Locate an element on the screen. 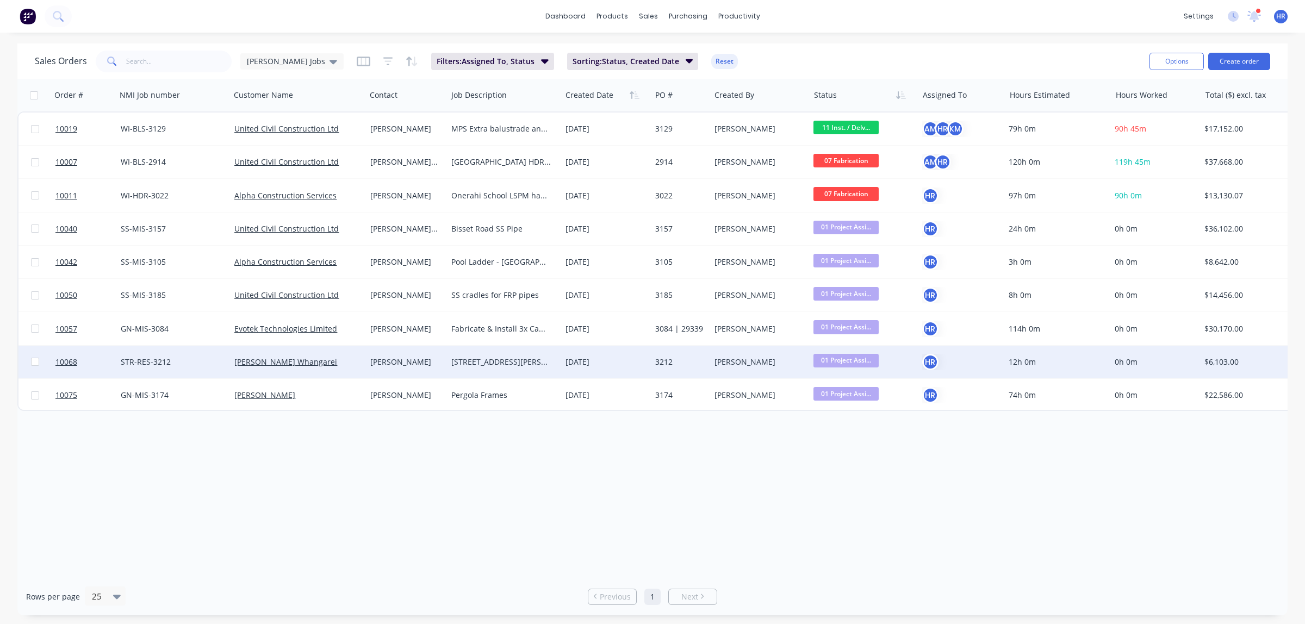  div: PO # is located at coordinates (664, 95).